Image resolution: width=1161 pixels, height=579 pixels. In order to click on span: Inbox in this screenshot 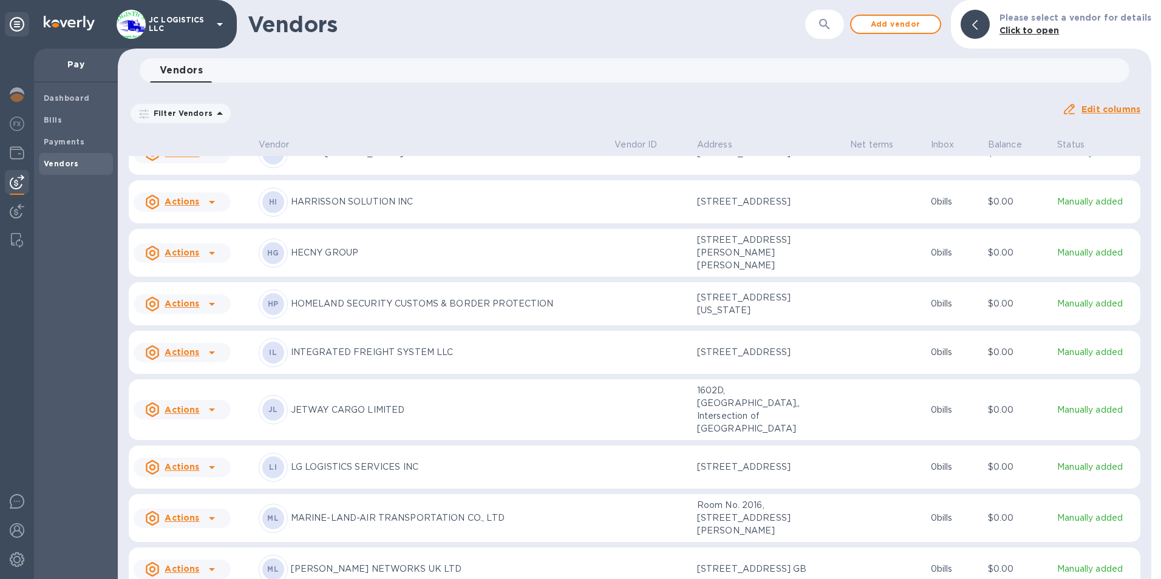, I will do `click(950, 144)`.